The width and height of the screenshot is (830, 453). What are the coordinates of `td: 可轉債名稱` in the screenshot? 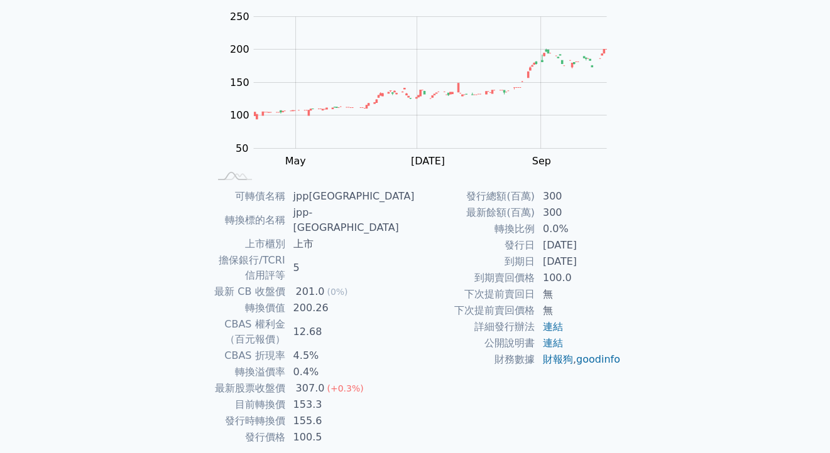 It's located at (247, 197).